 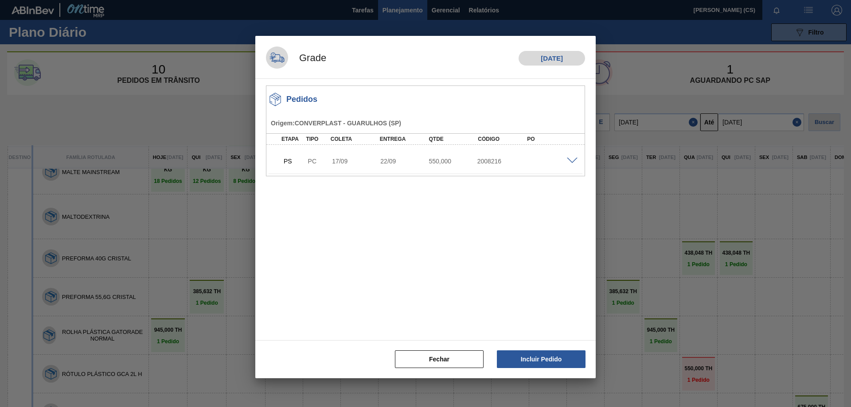 I want to click on button: Incluir Pedido, so click(x=541, y=359).